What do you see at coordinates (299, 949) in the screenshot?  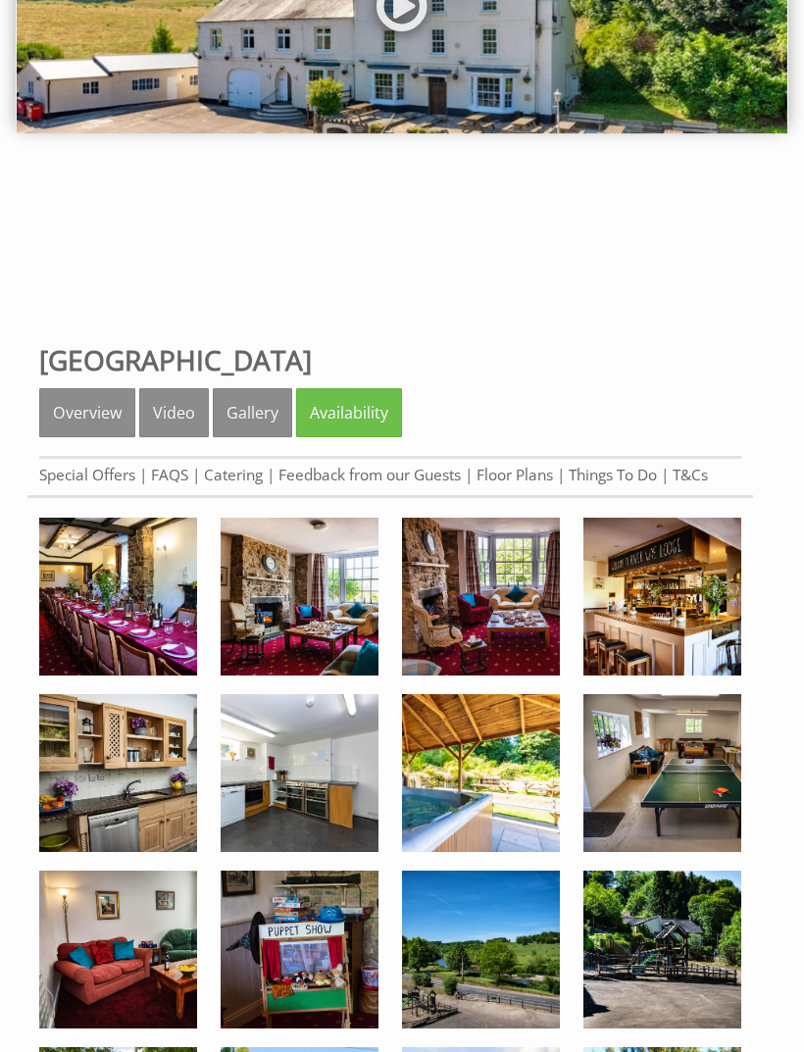 I see `img: Games corner in the lounge for the Kids, plenty of games and their own puppet show - River Wye Lo...` at bounding box center [299, 949].